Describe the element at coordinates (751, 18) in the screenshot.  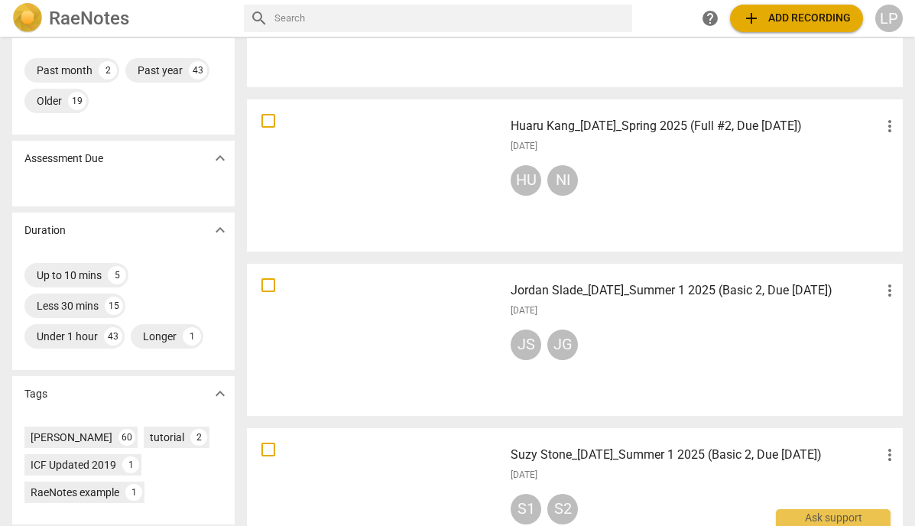
I see `span: add` at that location.